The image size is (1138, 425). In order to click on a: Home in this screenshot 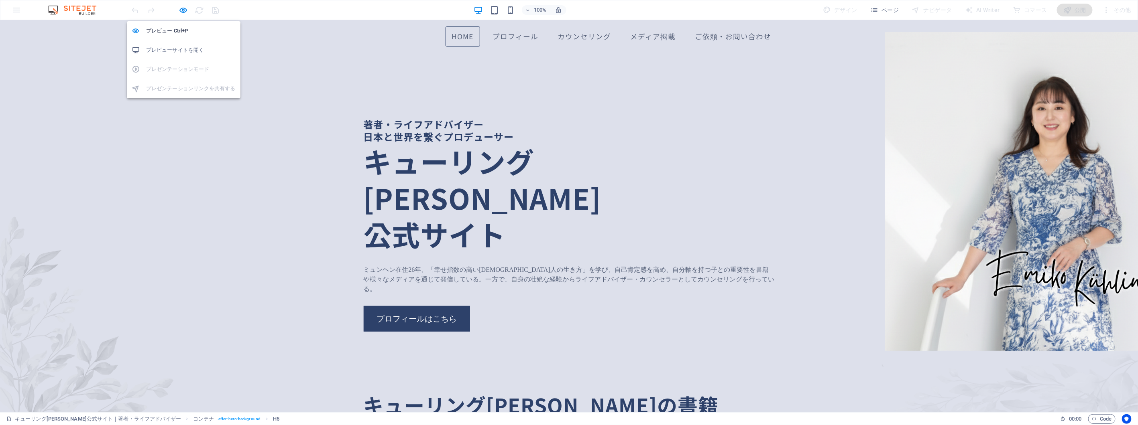, I will do `click(463, 16)`.